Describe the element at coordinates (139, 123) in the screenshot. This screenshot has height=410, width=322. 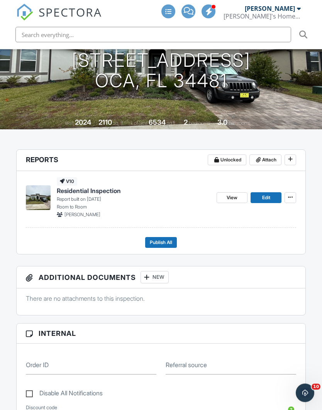
I see `span: Lot Size` at that location.